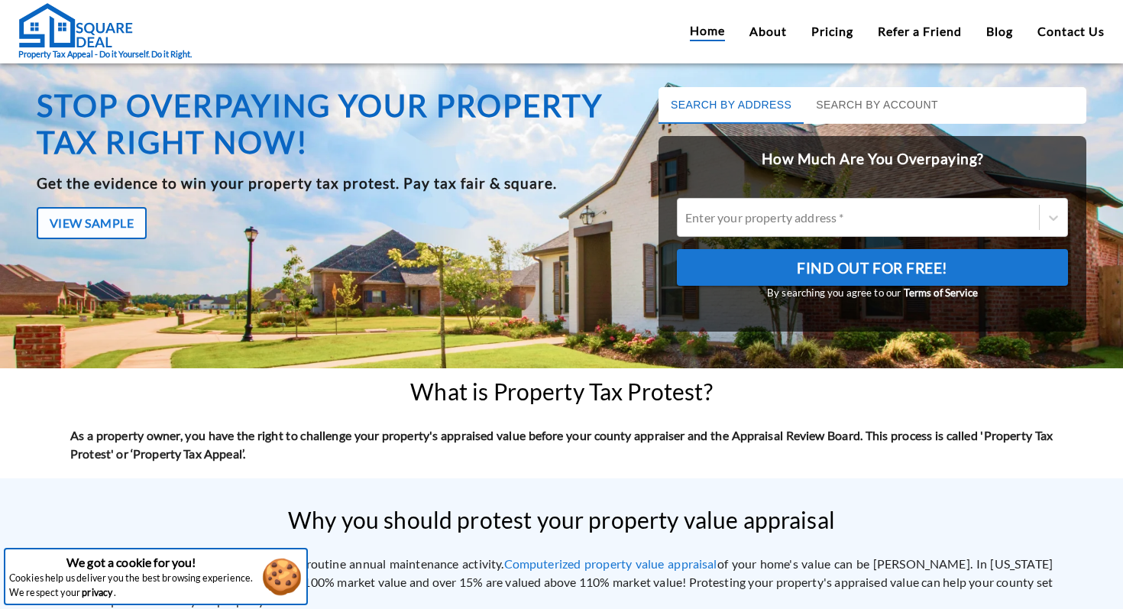 This screenshot has height=609, width=1123. I want to click on button: Search by Account, so click(877, 105).